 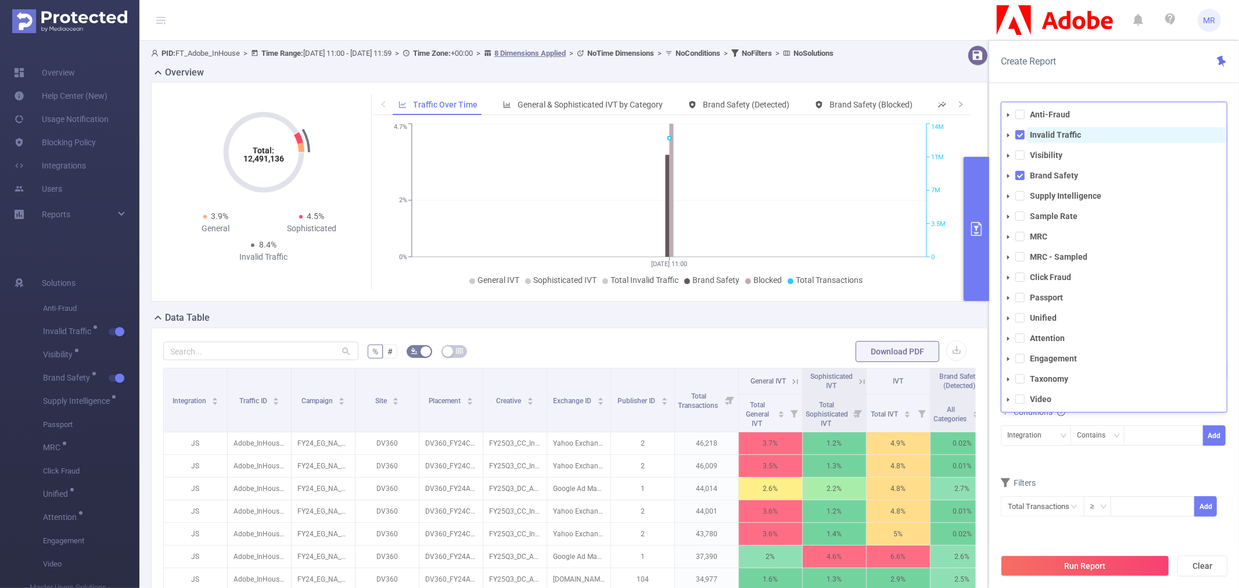 I want to click on b: No Time Dimensions, so click(x=620, y=53).